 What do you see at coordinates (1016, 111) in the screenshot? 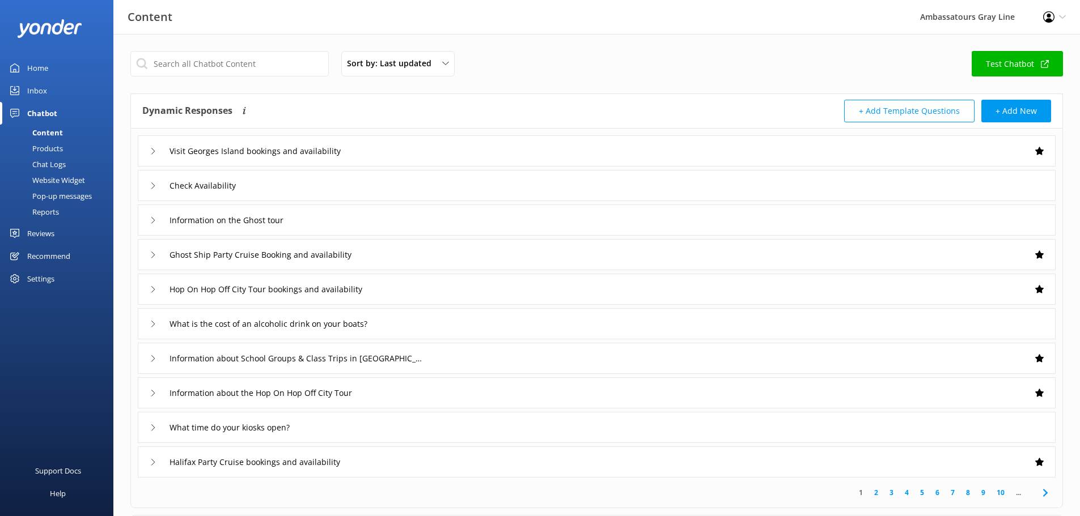
I see `button: + Add New` at bounding box center [1016, 111].